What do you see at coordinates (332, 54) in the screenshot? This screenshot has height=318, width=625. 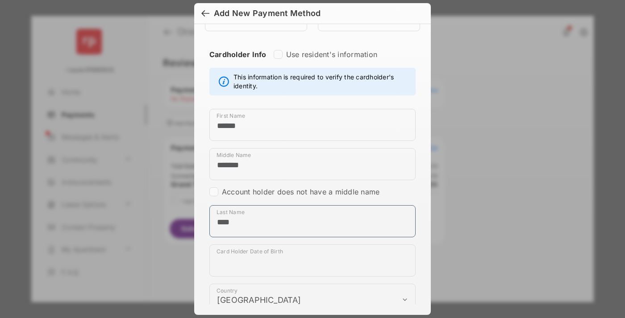 I see `label: Use resident's information` at bounding box center [332, 54].